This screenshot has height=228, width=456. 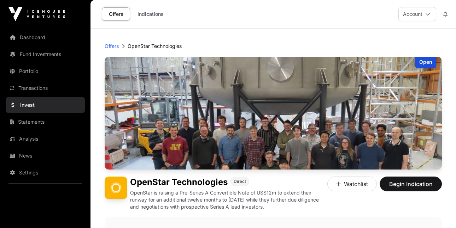 I want to click on p: OpenStar Technologies, so click(x=154, y=46).